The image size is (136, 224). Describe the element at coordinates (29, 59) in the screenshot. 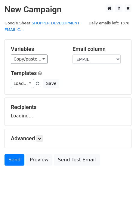

I see `a: Copy/paste...` at that location.